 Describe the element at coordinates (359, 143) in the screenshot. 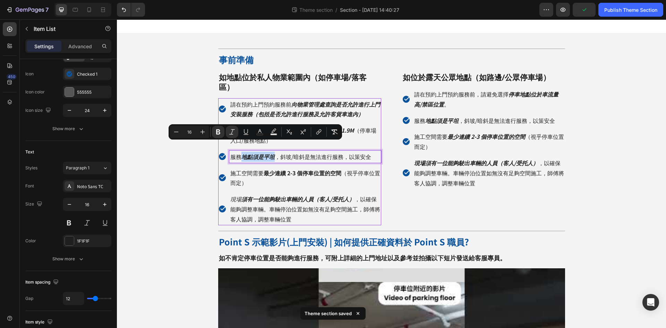

I see `strong: 現場須有一位能夠駛出車輛的人員（客人/受托人）` at that location.